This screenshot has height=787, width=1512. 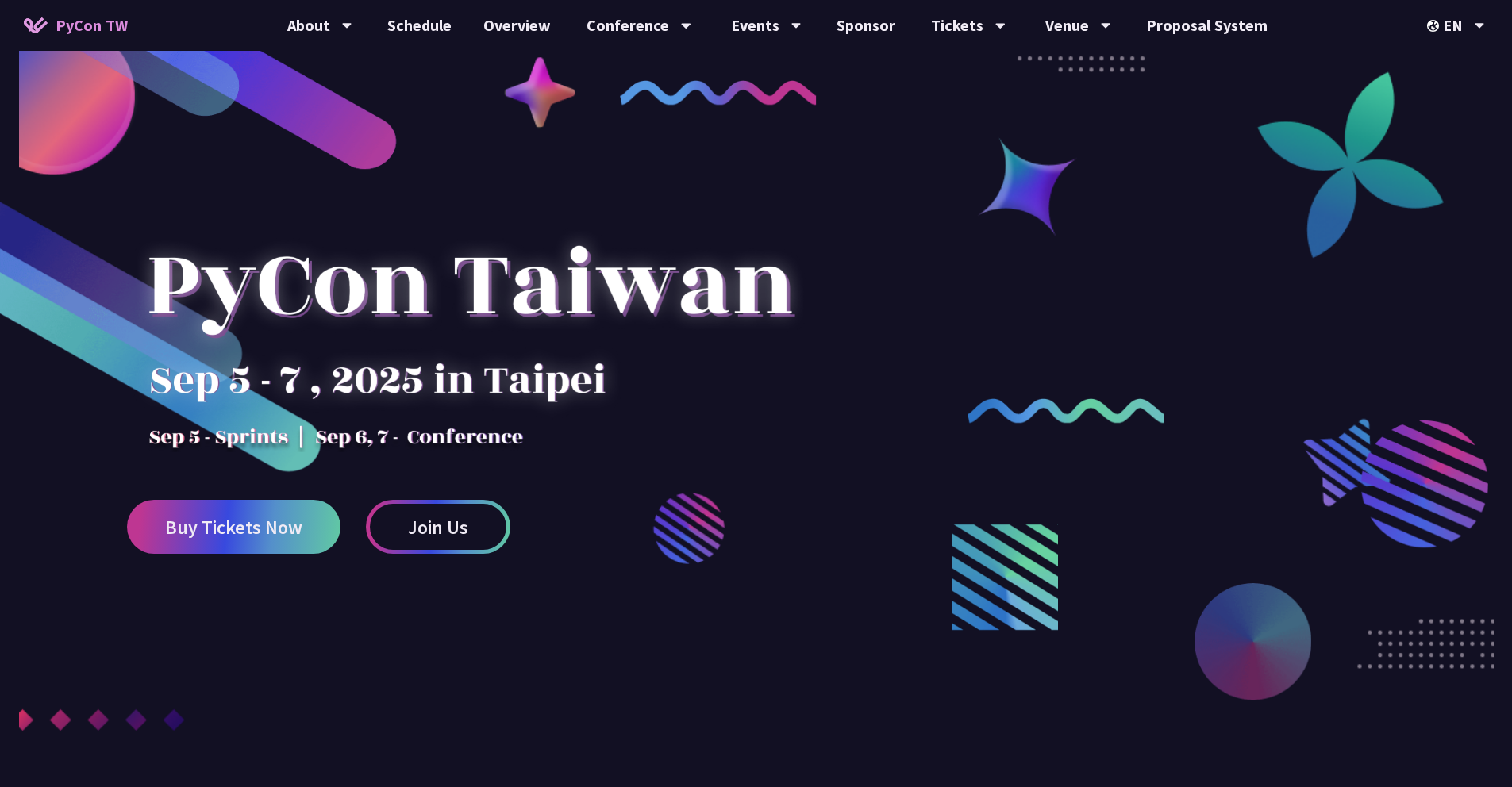 What do you see at coordinates (234, 527) in the screenshot?
I see `button: Buy Tickets Now` at bounding box center [234, 527].